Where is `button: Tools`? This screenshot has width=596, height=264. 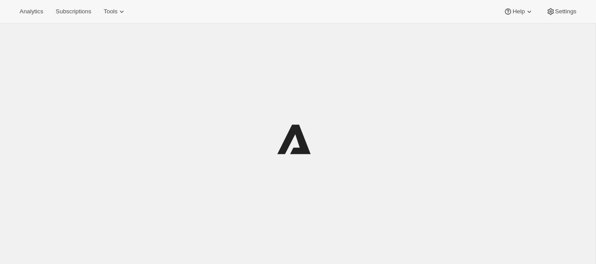 button: Tools is located at coordinates (115, 12).